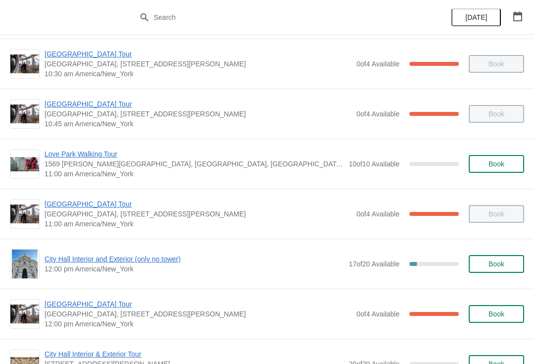  I want to click on img: City Hall Interior and Exterior (only no tower) | | 12:00 pm America/New_York, so click(25, 264).